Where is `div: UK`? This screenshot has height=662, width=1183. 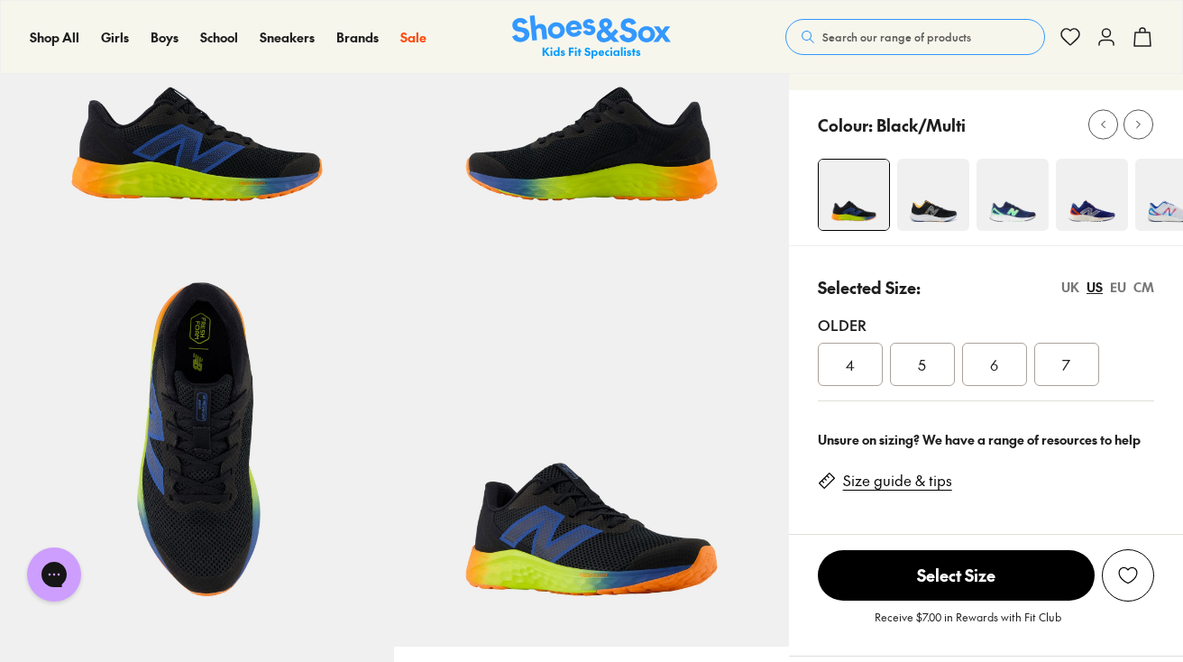 div: UK is located at coordinates (1070, 287).